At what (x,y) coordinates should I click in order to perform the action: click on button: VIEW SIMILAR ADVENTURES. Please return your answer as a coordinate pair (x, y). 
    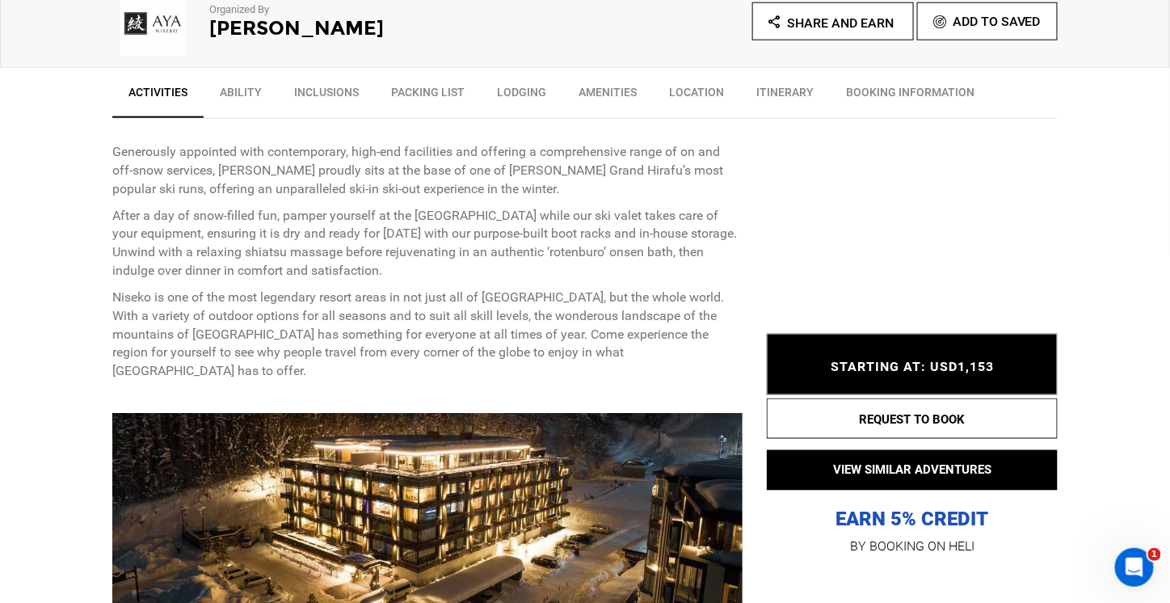
    Looking at the image, I should click on (912, 470).